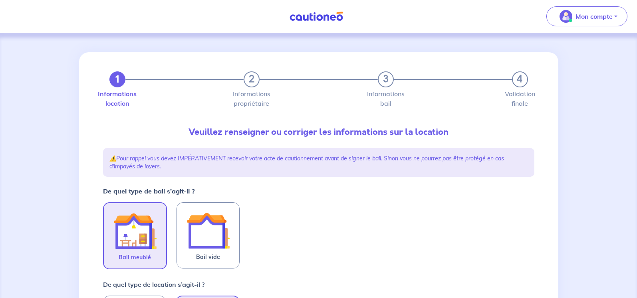 The height and width of the screenshot is (298, 637). What do you see at coordinates (154, 285) in the screenshot?
I see `p: De quel type de location s’agit-il ?` at bounding box center [154, 285].